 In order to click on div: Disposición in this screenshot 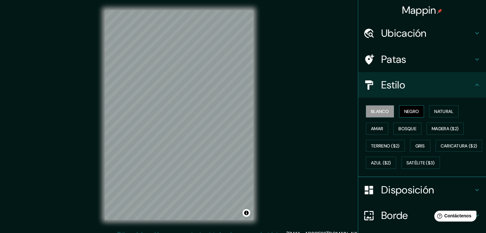, I will do `click(422, 190)`.